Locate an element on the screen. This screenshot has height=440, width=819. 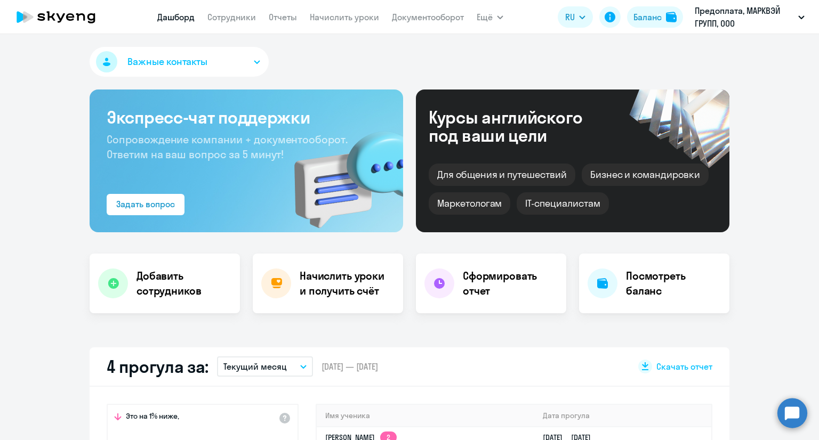
div: Для общения и путешествий is located at coordinates (502, 175).